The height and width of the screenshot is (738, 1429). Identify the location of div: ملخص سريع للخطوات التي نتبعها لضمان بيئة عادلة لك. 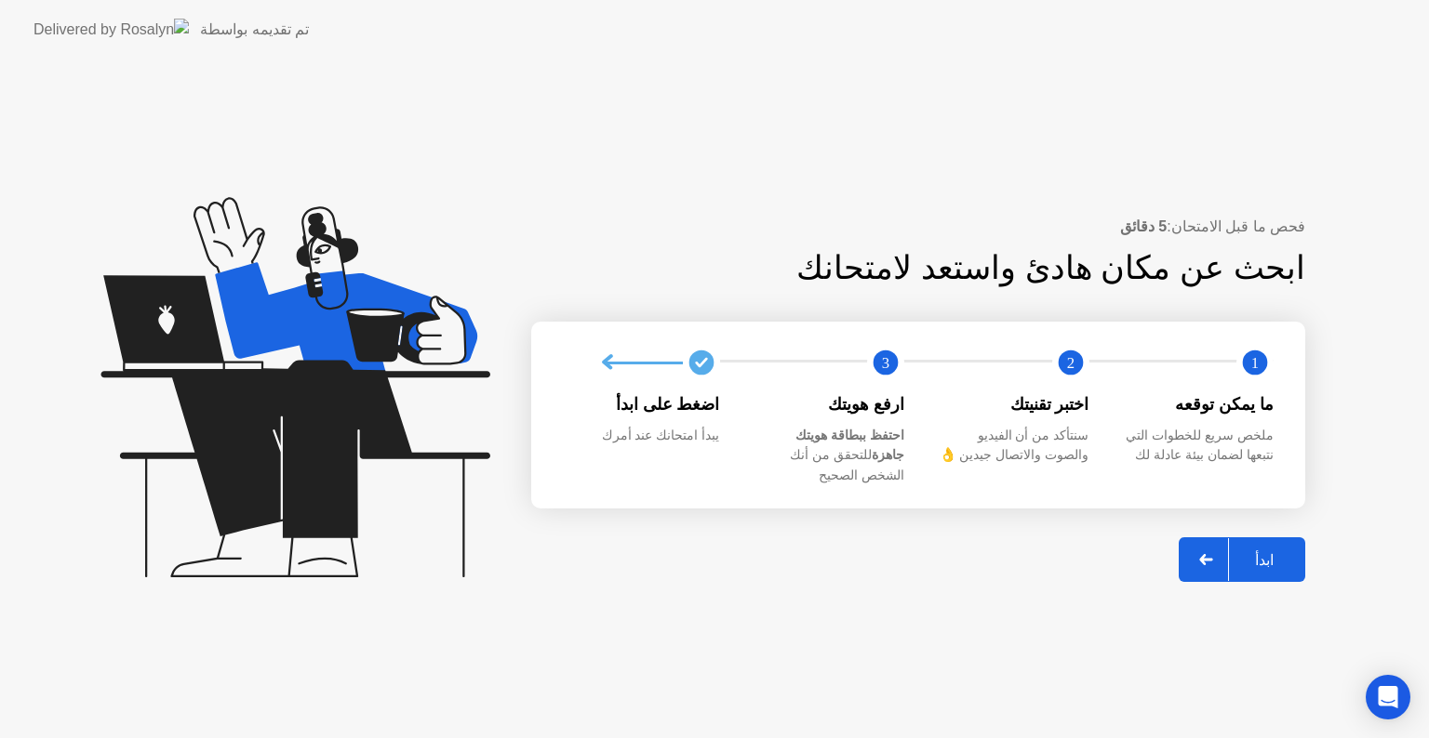
(1196, 445).